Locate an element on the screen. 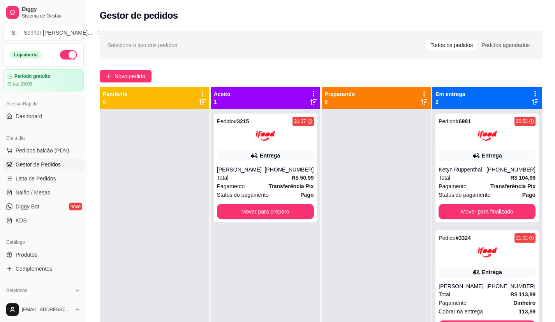  strong: # 3324 is located at coordinates (463, 238).